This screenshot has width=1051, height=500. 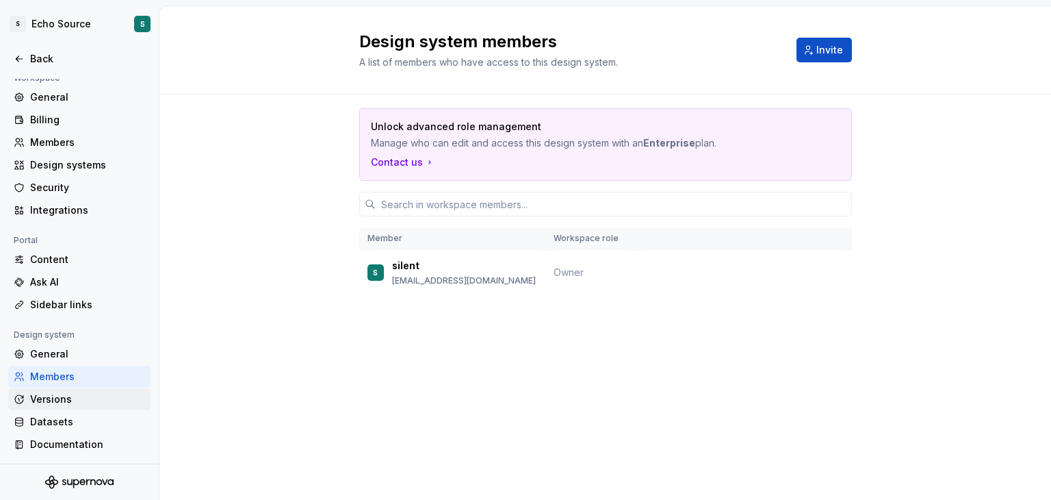 I want to click on span: Invite, so click(x=829, y=50).